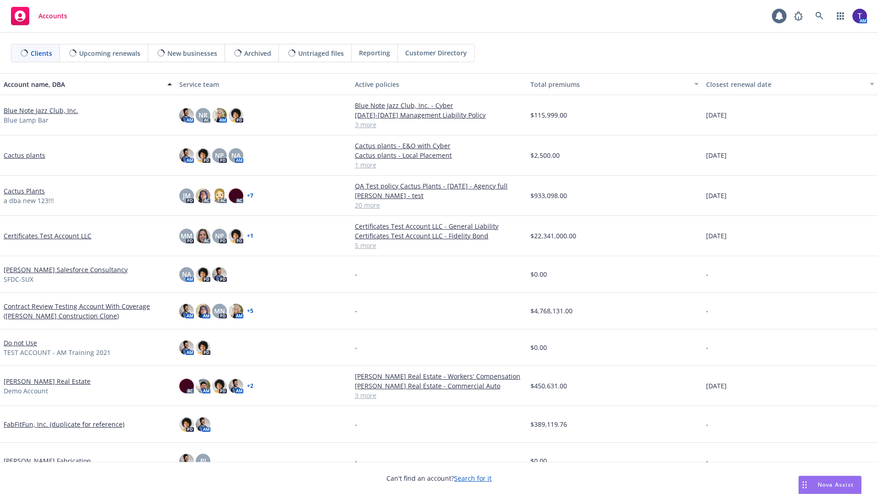 Image resolution: width=878 pixels, height=494 pixels. I want to click on span: a dba new 123!!!, so click(29, 200).